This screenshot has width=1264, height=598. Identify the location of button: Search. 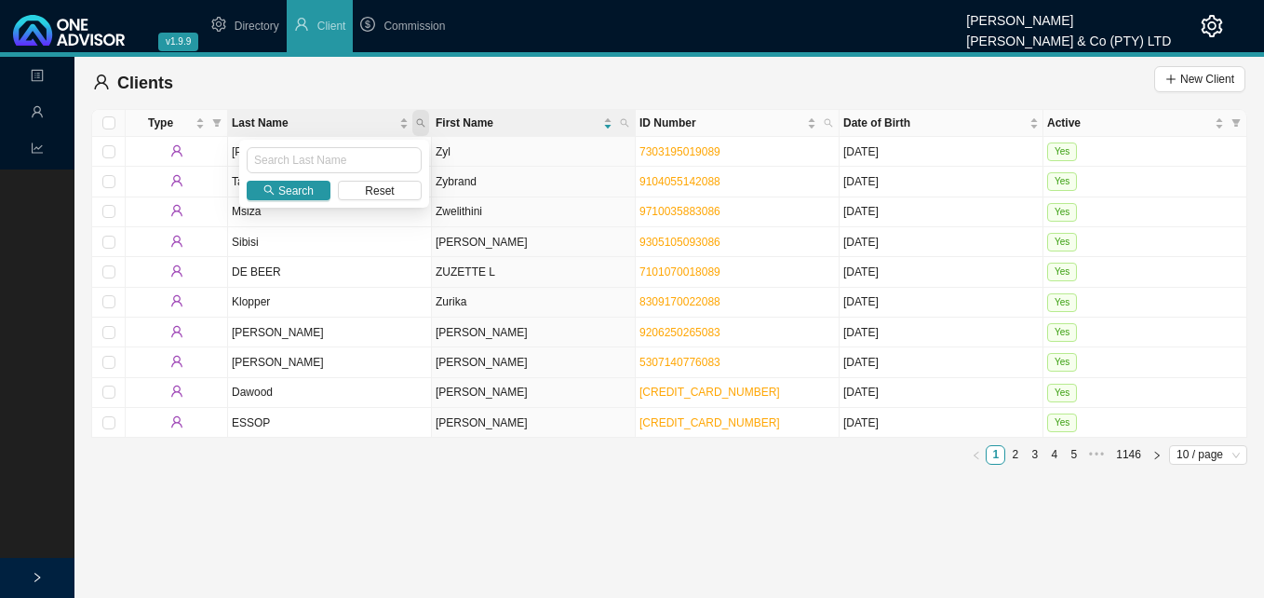
(289, 190).